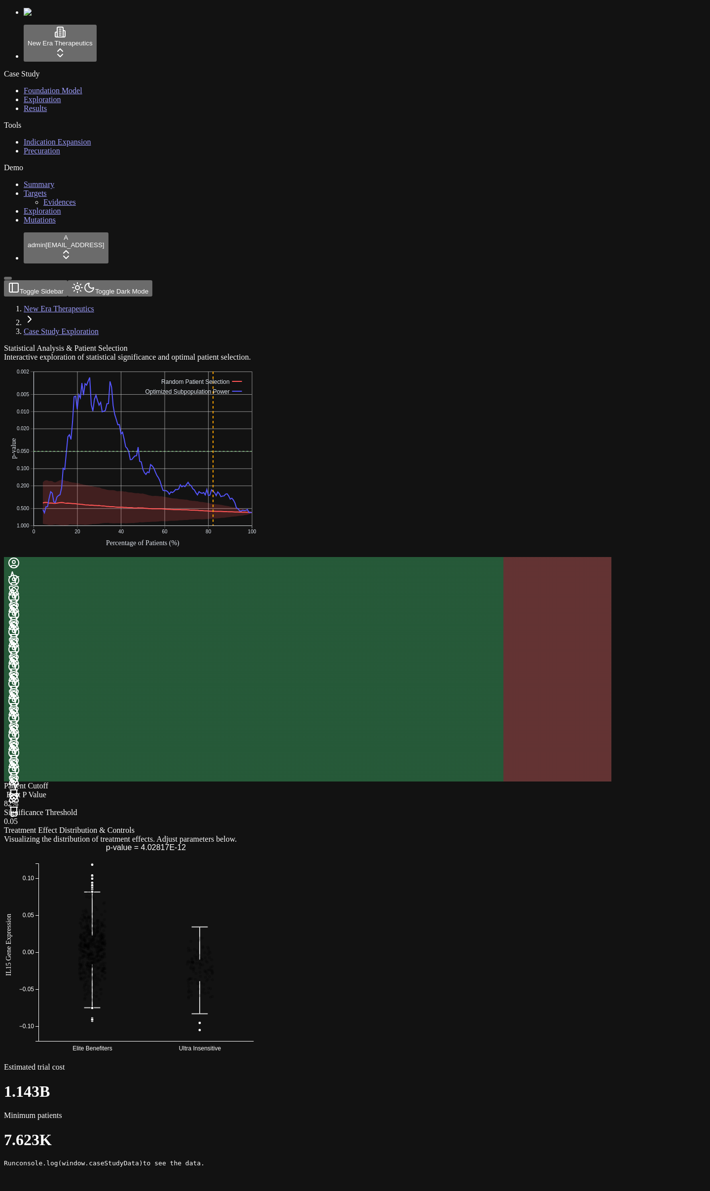  I want to click on text: −0.05, so click(27, 990).